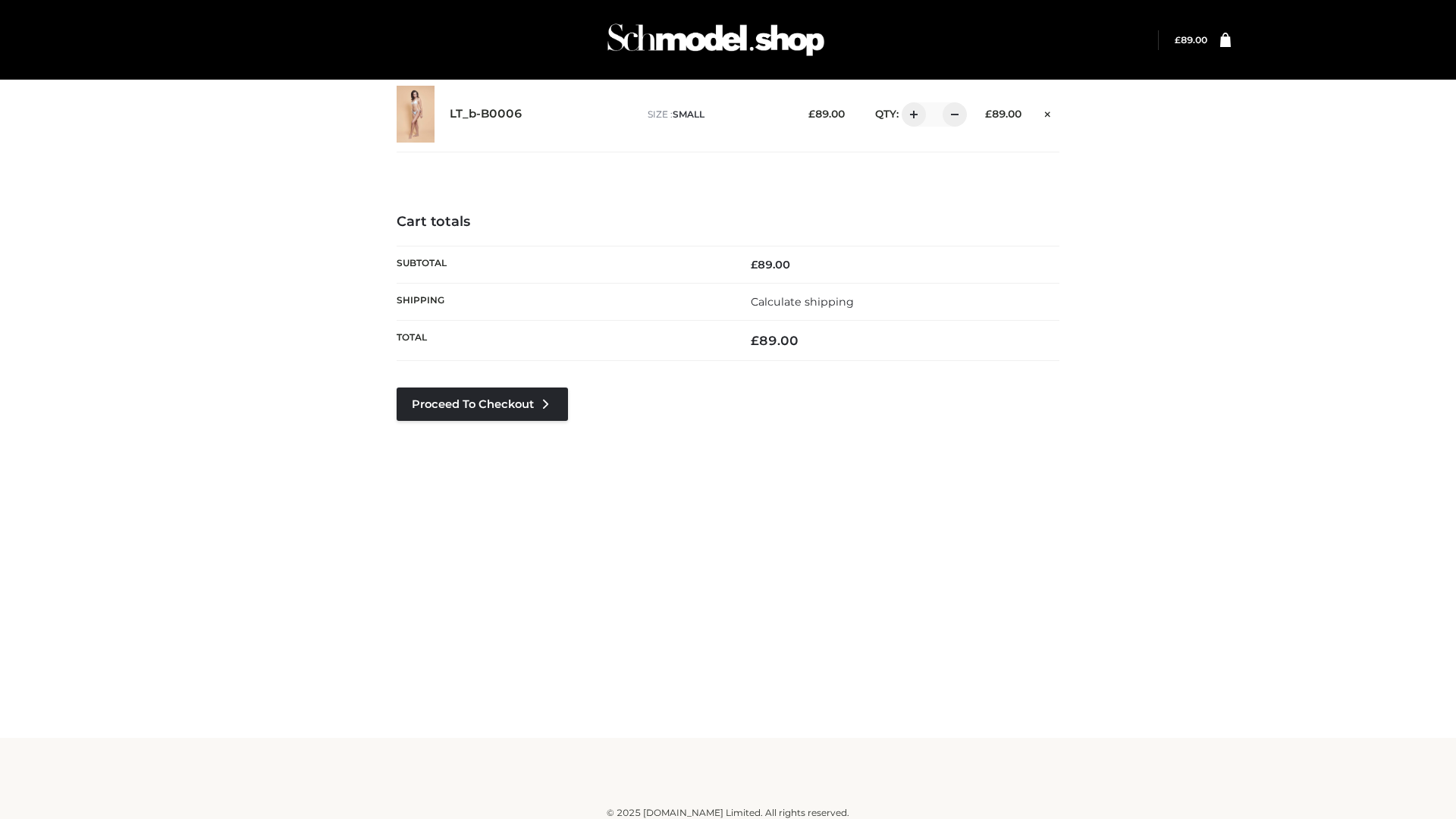 The height and width of the screenshot is (819, 1456). I want to click on h4: Cart totals, so click(728, 222).